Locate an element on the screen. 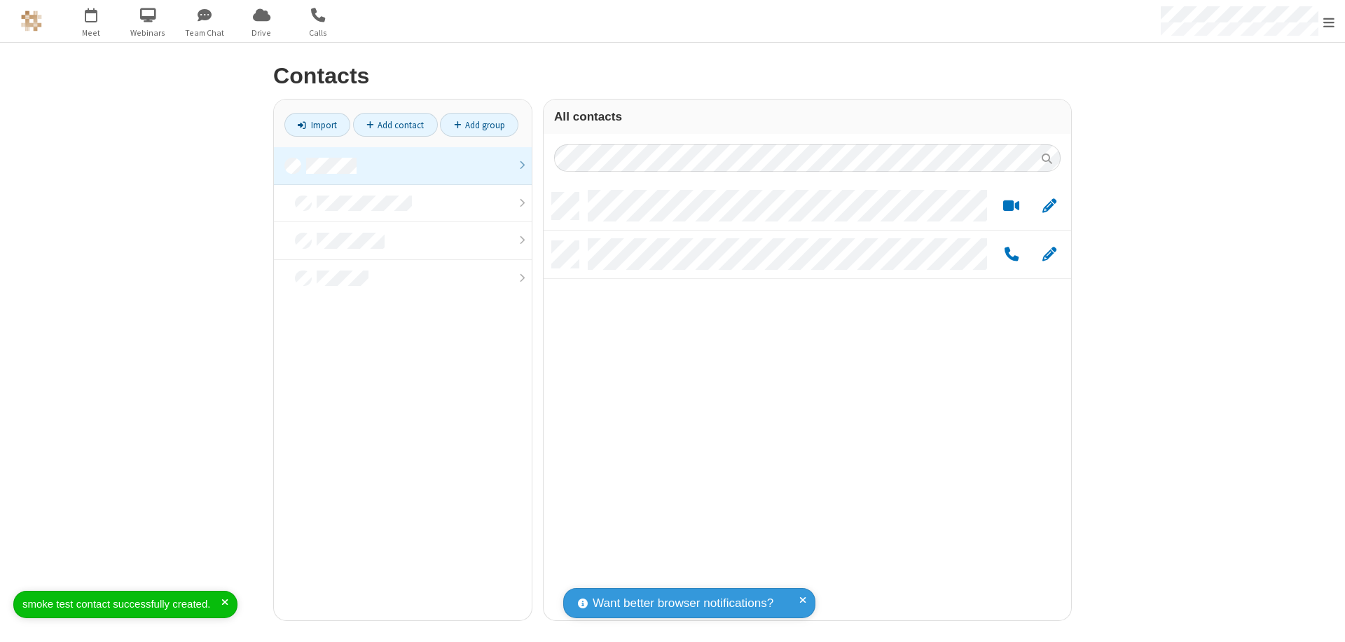 This screenshot has width=1345, height=642. span: Calls is located at coordinates (318, 33).